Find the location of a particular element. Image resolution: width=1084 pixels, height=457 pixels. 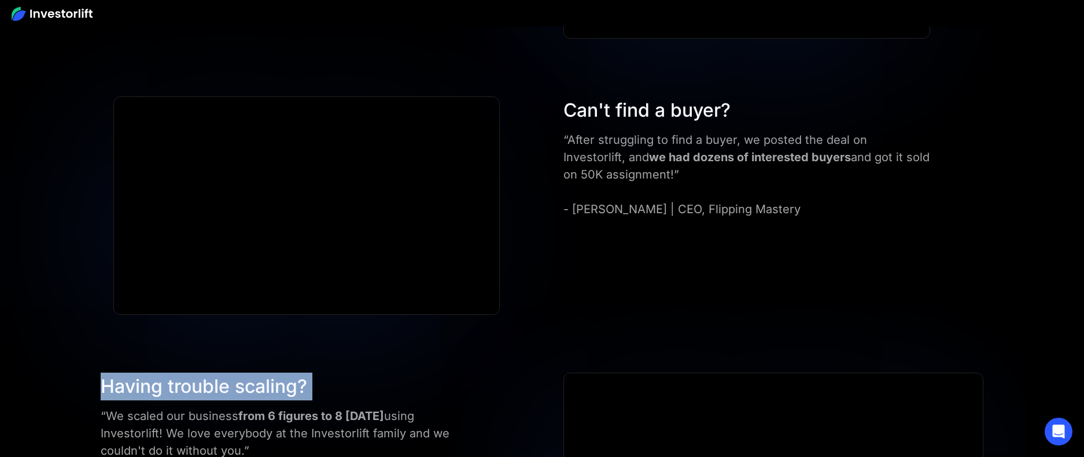

div: Open Intercom Messenger is located at coordinates (1058, 432).